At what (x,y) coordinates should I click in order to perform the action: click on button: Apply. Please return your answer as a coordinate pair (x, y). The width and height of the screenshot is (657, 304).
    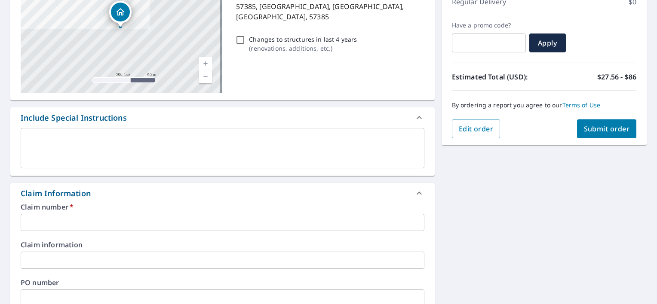
    Looking at the image, I should click on (547, 43).